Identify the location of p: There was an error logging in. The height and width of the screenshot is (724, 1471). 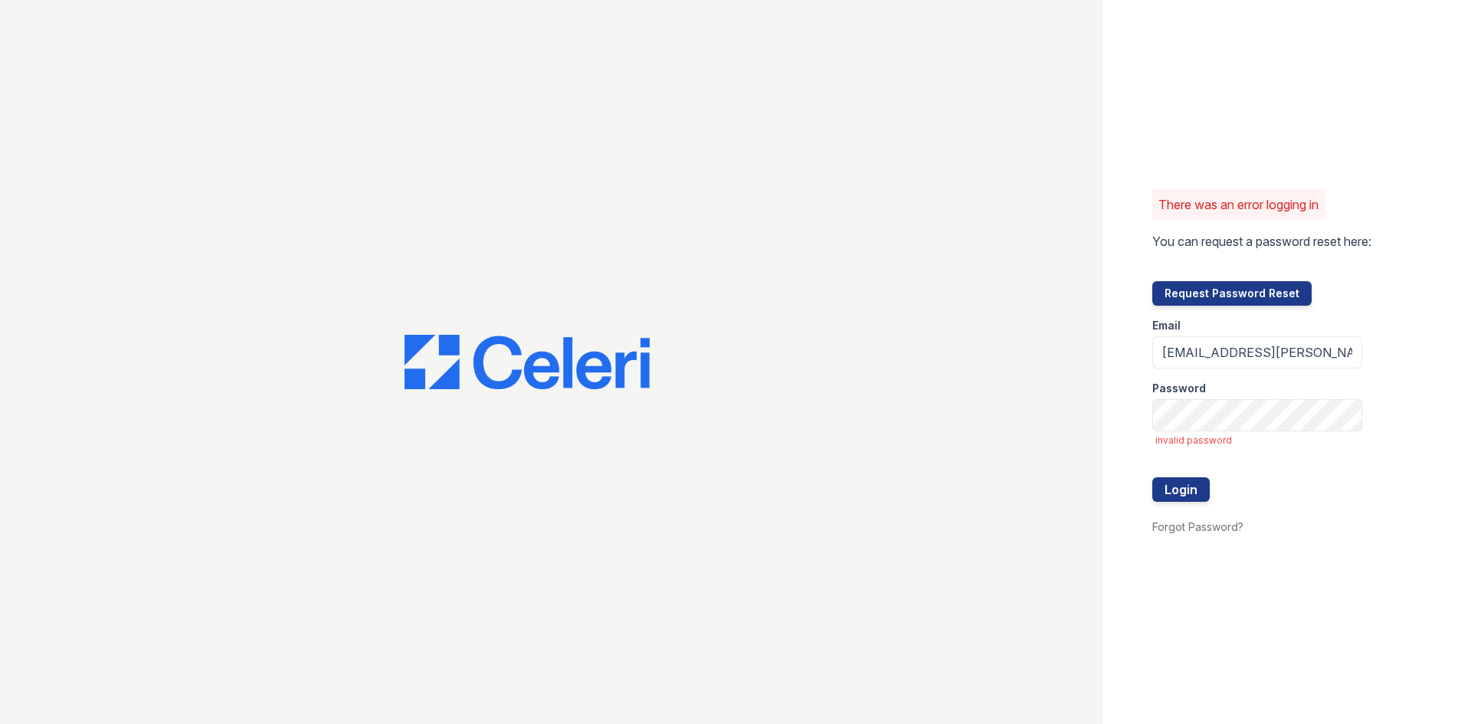
(1238, 205).